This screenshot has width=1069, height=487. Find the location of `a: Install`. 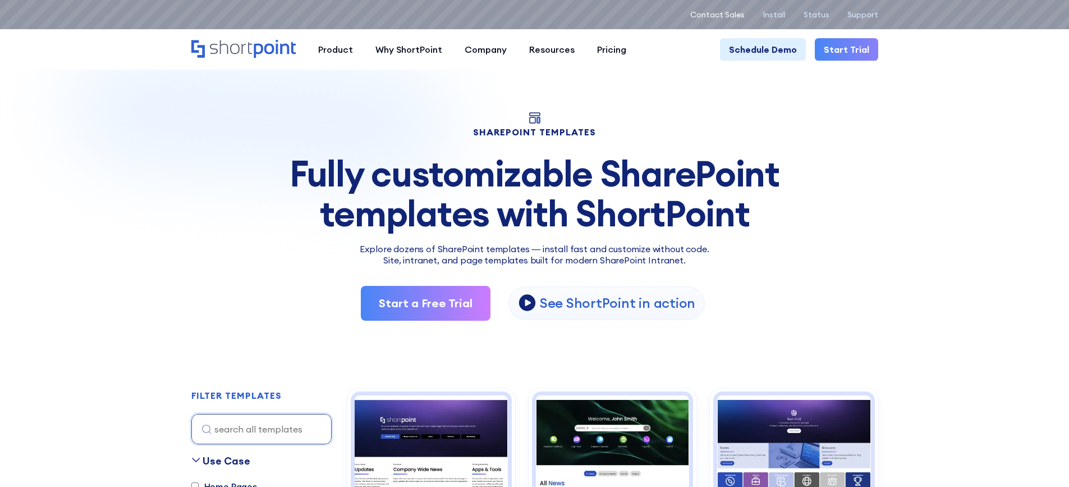

a: Install is located at coordinates (774, 15).